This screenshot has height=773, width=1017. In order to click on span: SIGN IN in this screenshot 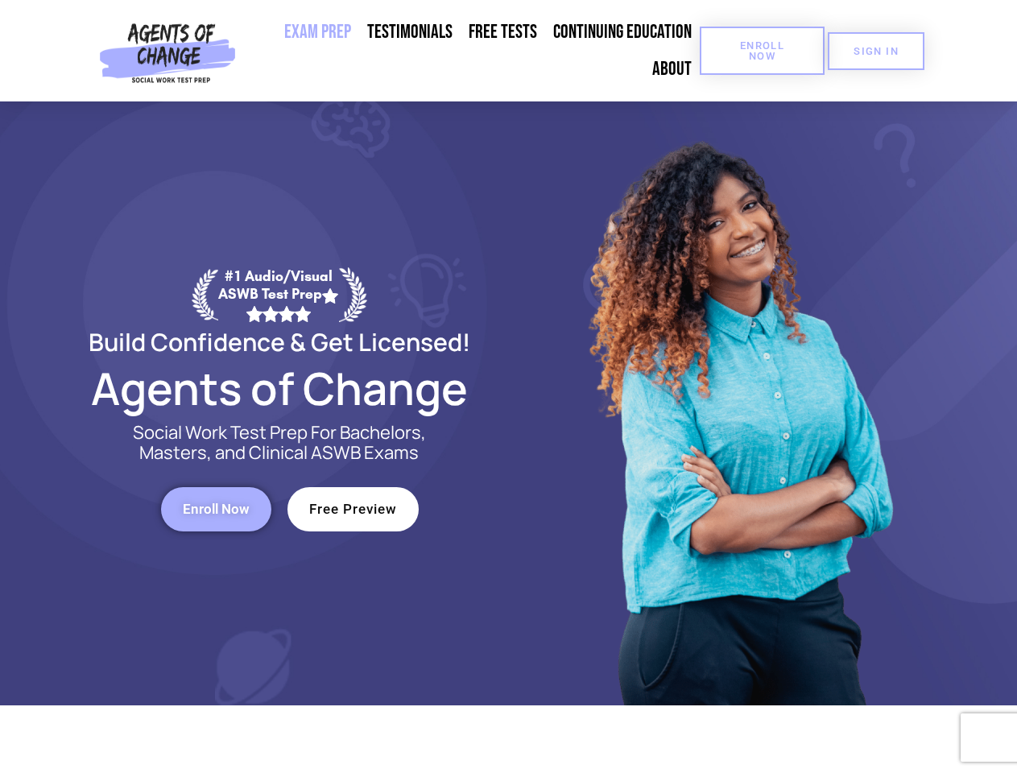, I will do `click(876, 51)`.